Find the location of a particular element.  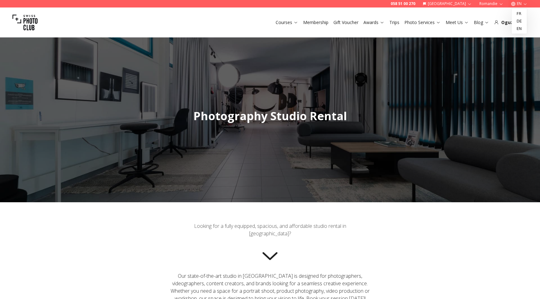

div: EN is located at coordinates (519, 21).